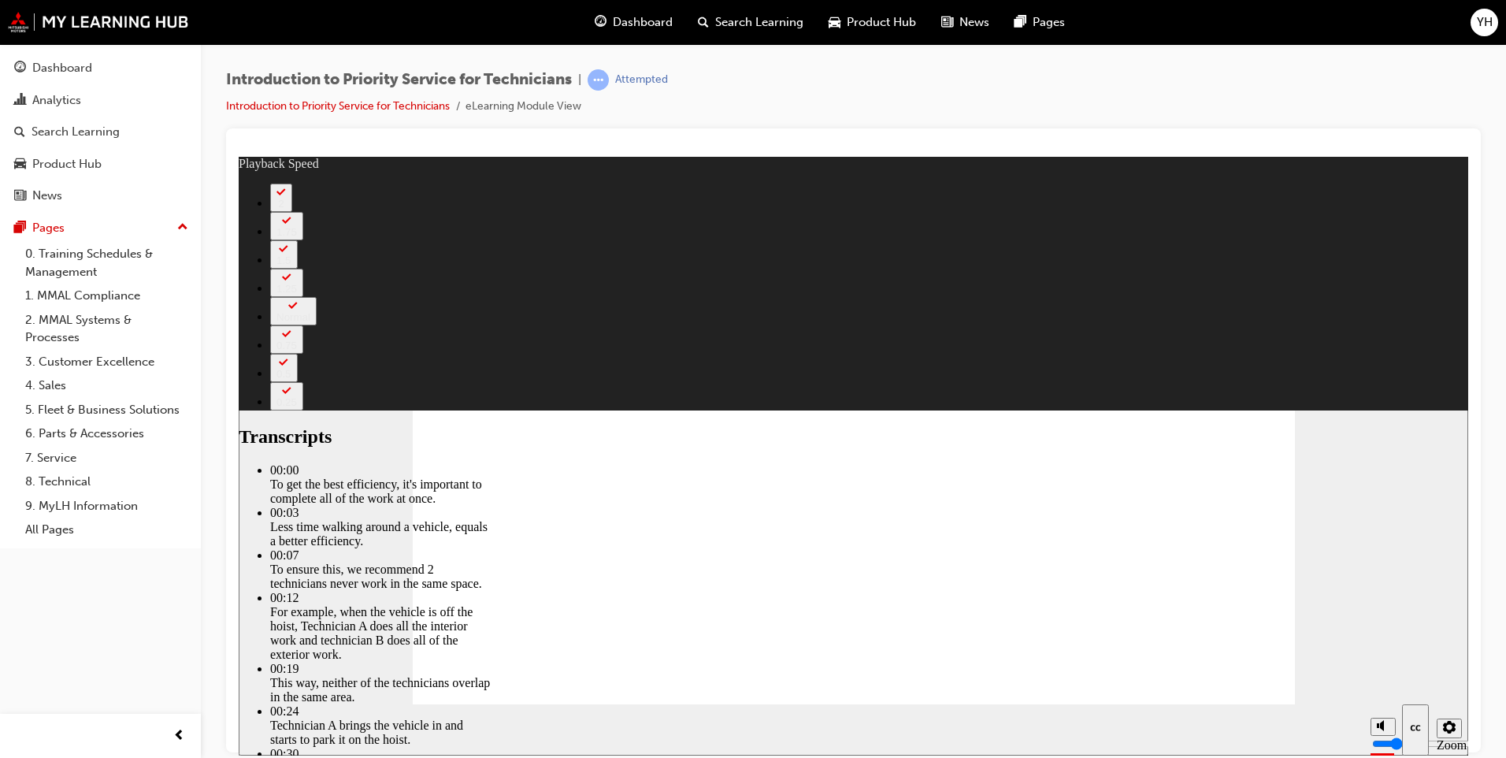  What do you see at coordinates (106, 481) in the screenshot?
I see `a: 8. Technical` at bounding box center [106, 481].